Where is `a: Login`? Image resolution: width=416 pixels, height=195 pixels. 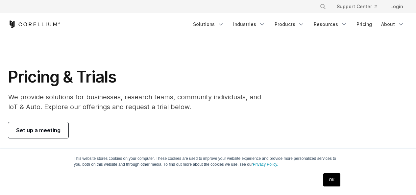
a: Login is located at coordinates (397, 7).